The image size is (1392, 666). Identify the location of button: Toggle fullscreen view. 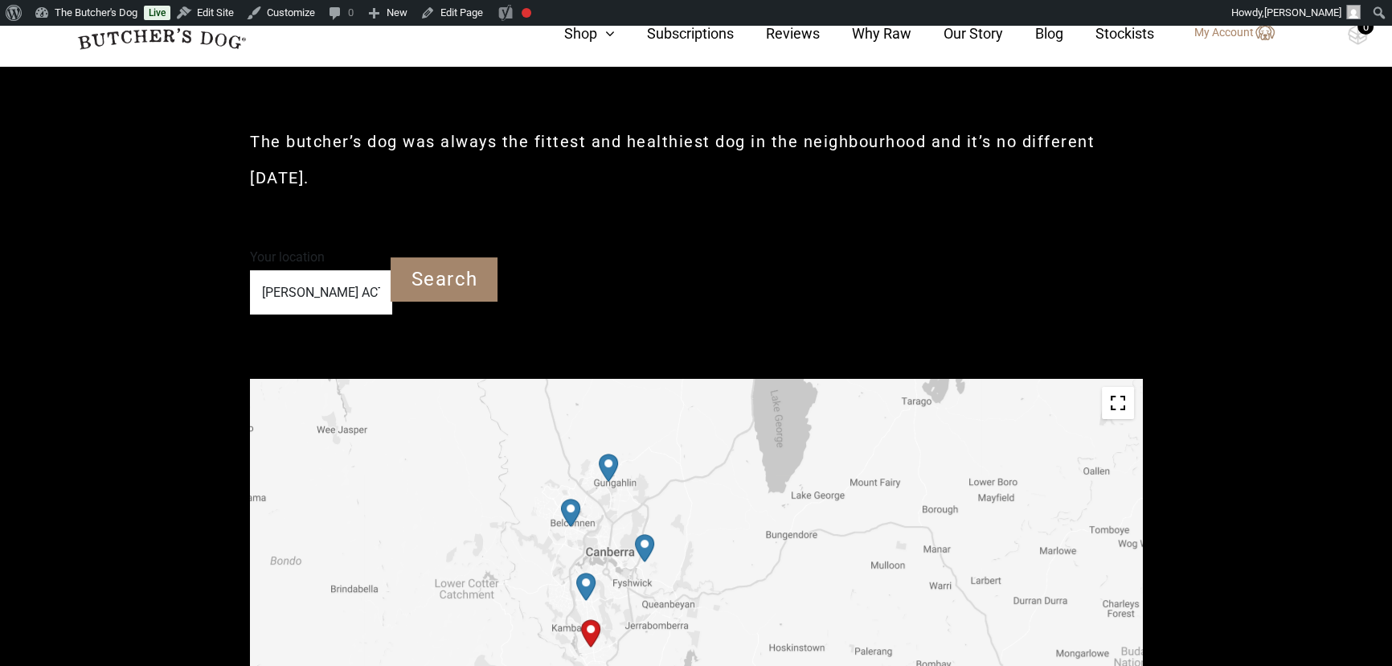
(1118, 403).